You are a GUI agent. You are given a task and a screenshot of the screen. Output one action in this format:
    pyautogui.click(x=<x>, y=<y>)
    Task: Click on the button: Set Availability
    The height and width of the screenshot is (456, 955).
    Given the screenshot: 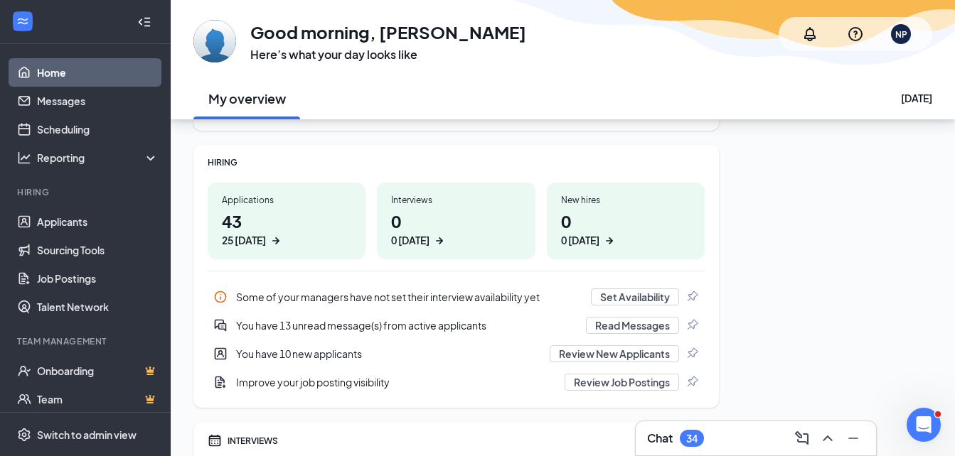 What is the action you would take?
    pyautogui.click(x=635, y=297)
    